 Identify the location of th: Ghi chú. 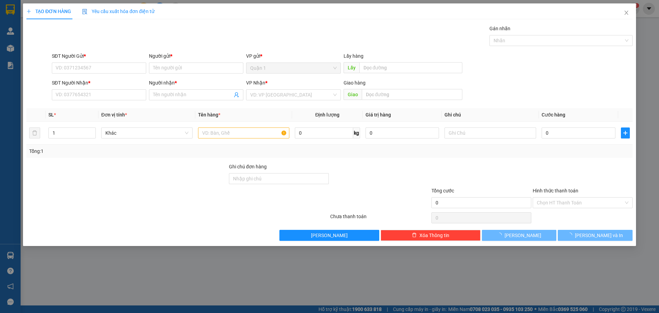
(491, 115).